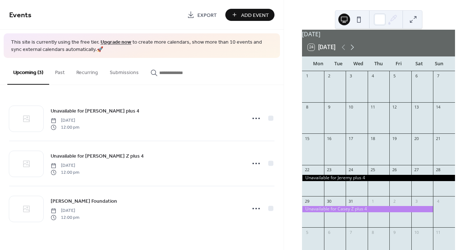  I want to click on div: 15, so click(307, 138).